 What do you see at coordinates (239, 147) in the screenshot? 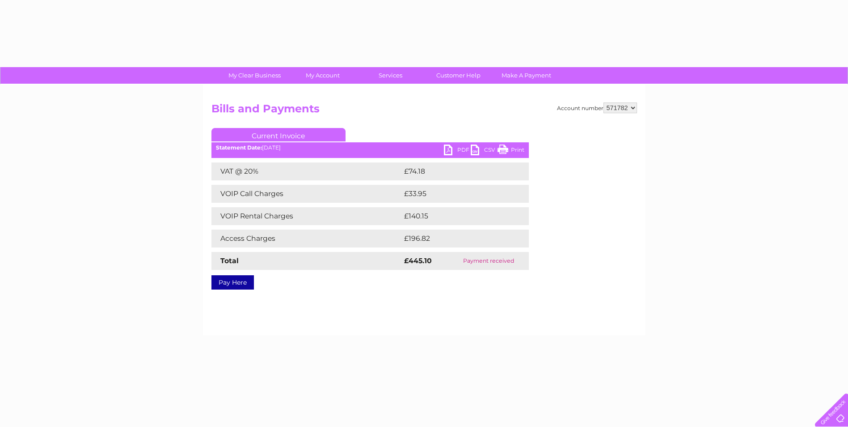
I see `b: Statement Date:` at bounding box center [239, 147].